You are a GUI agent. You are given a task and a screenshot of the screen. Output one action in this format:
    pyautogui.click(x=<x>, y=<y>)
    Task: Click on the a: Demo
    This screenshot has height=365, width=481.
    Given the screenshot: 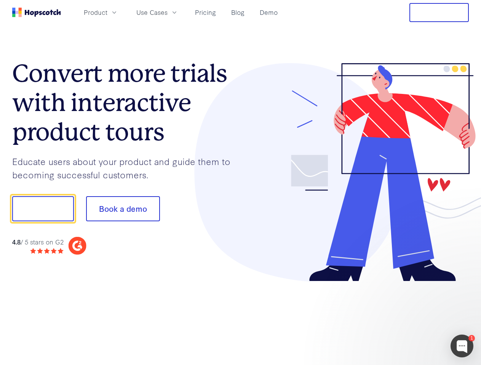 What is the action you would take?
    pyautogui.click(x=268, y=12)
    